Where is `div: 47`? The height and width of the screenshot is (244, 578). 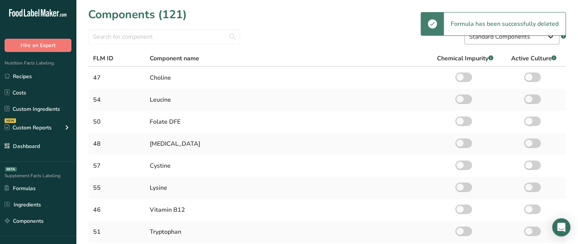 div: 47 is located at coordinates (117, 78).